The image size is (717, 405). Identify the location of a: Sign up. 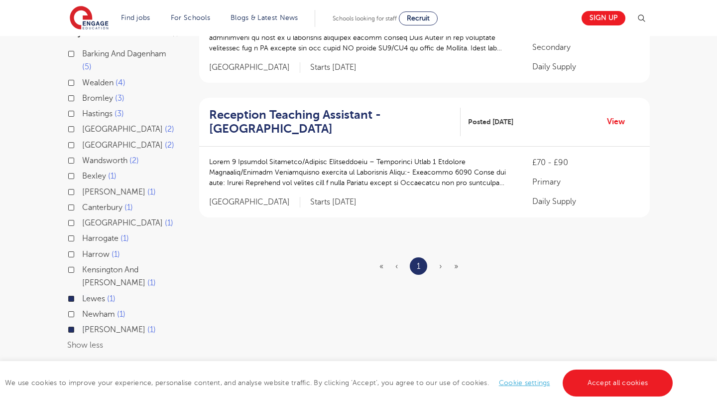
(604, 18).